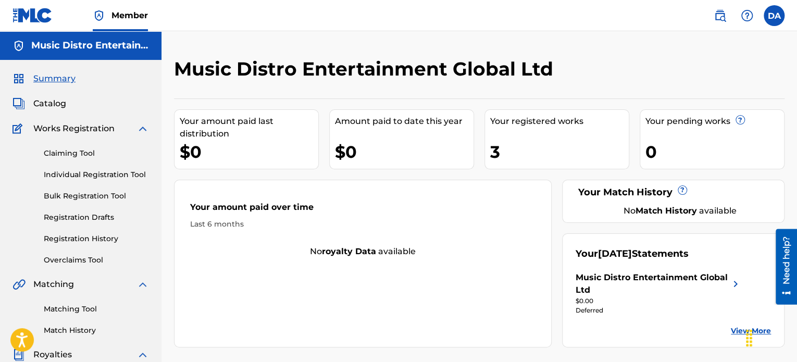 This screenshot has width=797, height=362. Describe the element at coordinates (54, 285) in the screenshot. I see `span: Matching` at that location.